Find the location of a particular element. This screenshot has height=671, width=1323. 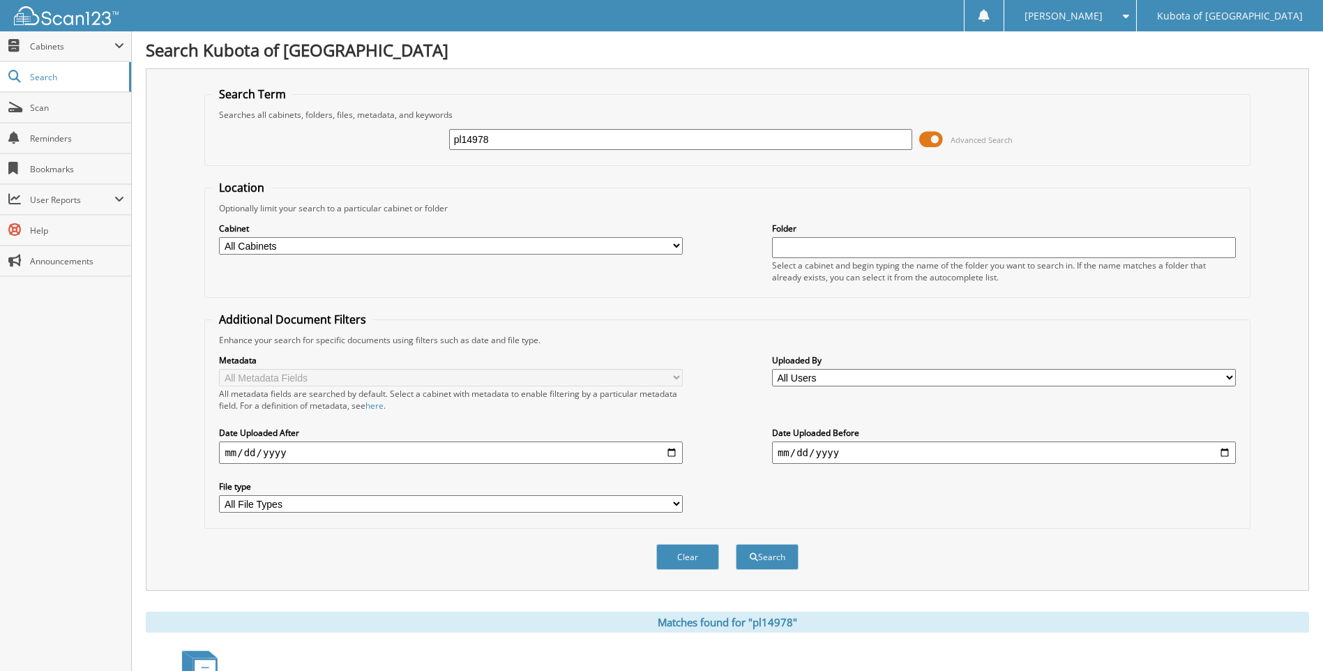

label: Date Uploaded After is located at coordinates (451, 433).